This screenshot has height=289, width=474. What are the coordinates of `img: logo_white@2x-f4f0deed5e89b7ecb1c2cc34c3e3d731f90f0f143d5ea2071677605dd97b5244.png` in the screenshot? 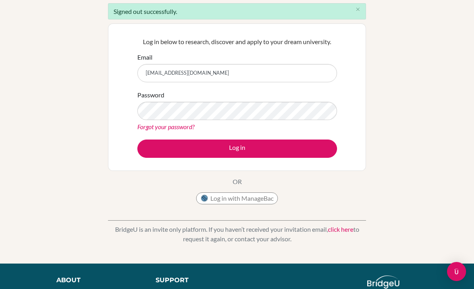 It's located at (383, 281).